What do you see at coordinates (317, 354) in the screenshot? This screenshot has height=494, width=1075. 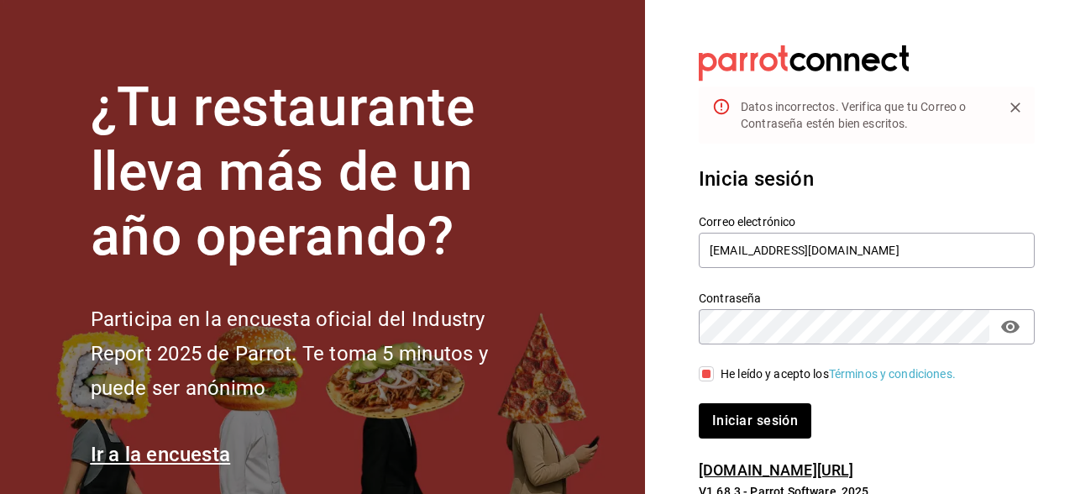 I see `h2: Participa en la encuesta oficial del Industry Report 2025 de Parrot. Te toma 5 minutos y puede se...` at bounding box center [317, 354].